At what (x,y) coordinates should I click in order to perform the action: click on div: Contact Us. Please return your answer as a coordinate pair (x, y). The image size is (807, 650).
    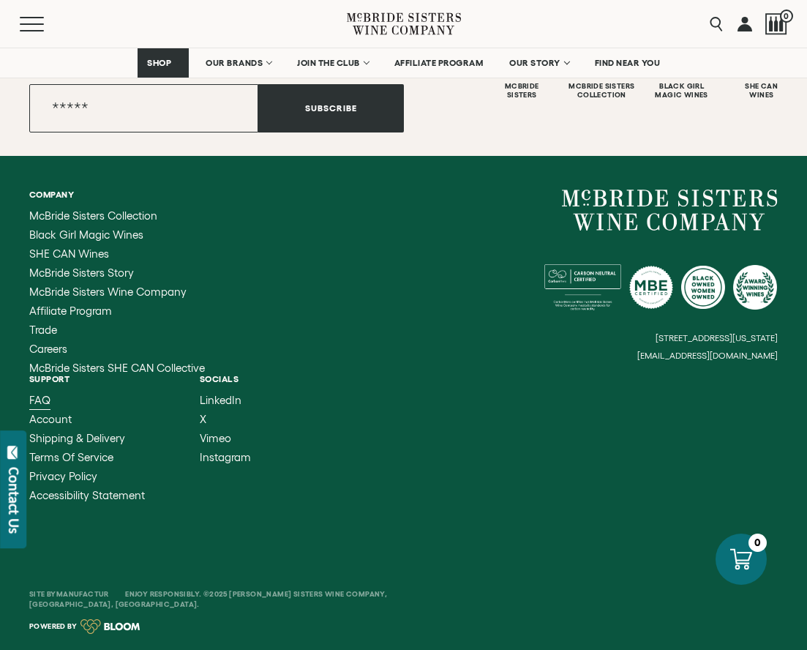
    Looking at the image, I should click on (14, 500).